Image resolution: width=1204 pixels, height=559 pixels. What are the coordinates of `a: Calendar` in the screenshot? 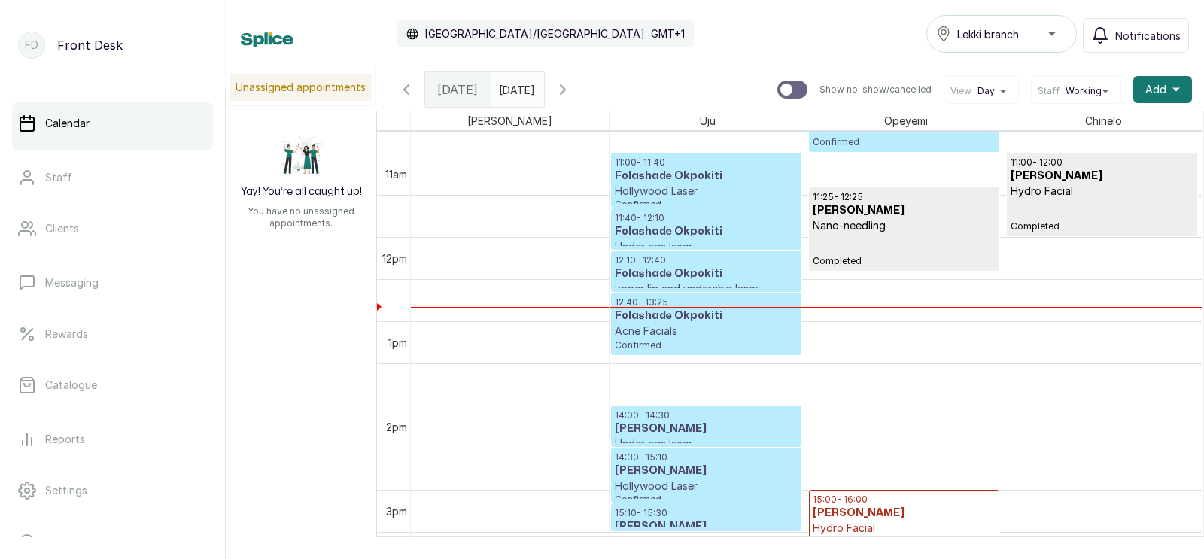 It's located at (112, 123).